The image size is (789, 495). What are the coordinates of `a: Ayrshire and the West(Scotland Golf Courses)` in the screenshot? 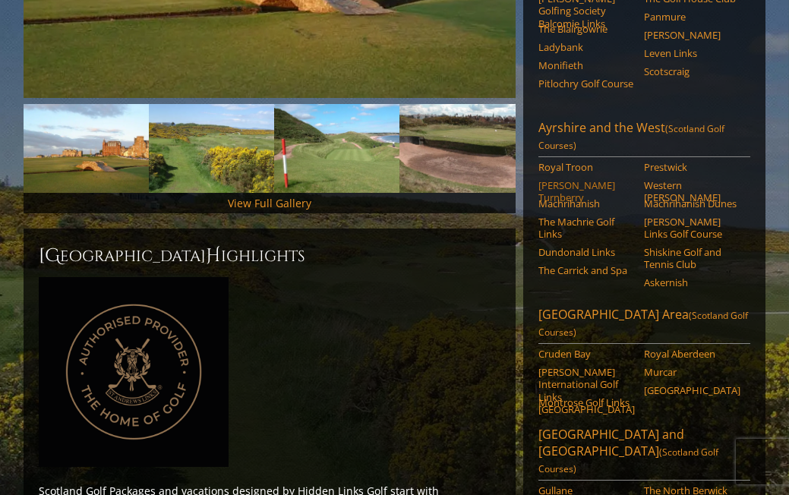 It's located at (644, 138).